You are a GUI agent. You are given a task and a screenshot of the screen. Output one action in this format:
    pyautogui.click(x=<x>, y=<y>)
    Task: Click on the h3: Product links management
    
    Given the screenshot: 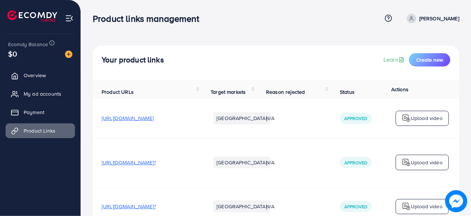 What is the action you would take?
    pyautogui.click(x=149, y=18)
    